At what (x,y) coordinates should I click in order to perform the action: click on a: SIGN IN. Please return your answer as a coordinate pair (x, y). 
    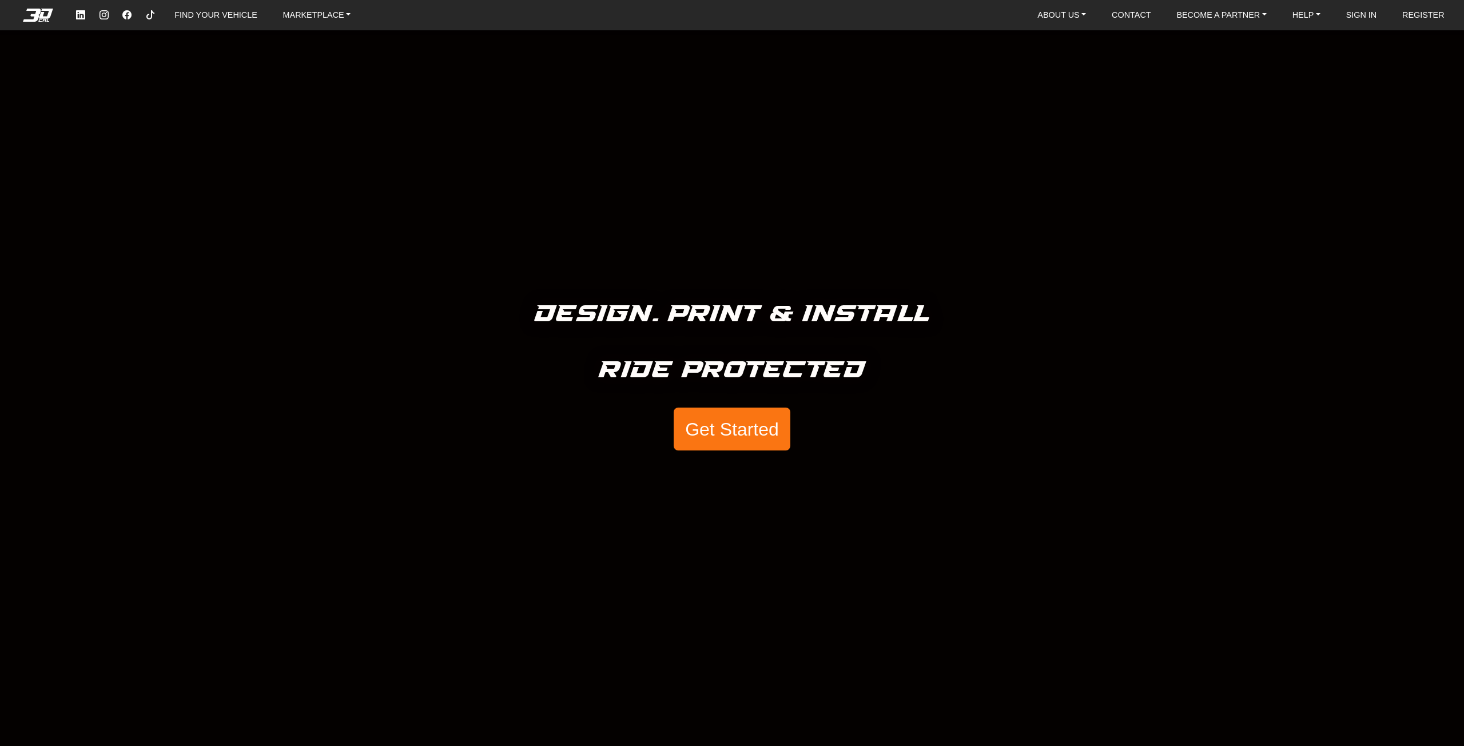
    Looking at the image, I should click on (1361, 15).